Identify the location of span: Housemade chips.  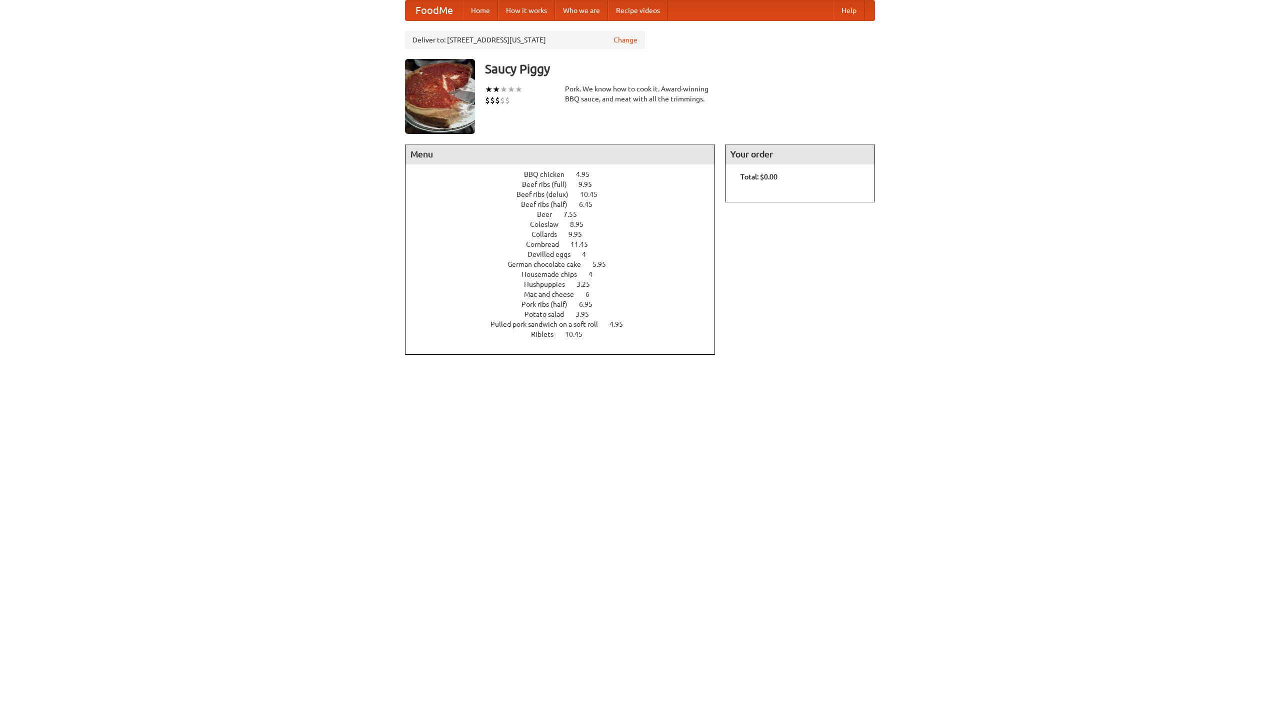
(554, 274).